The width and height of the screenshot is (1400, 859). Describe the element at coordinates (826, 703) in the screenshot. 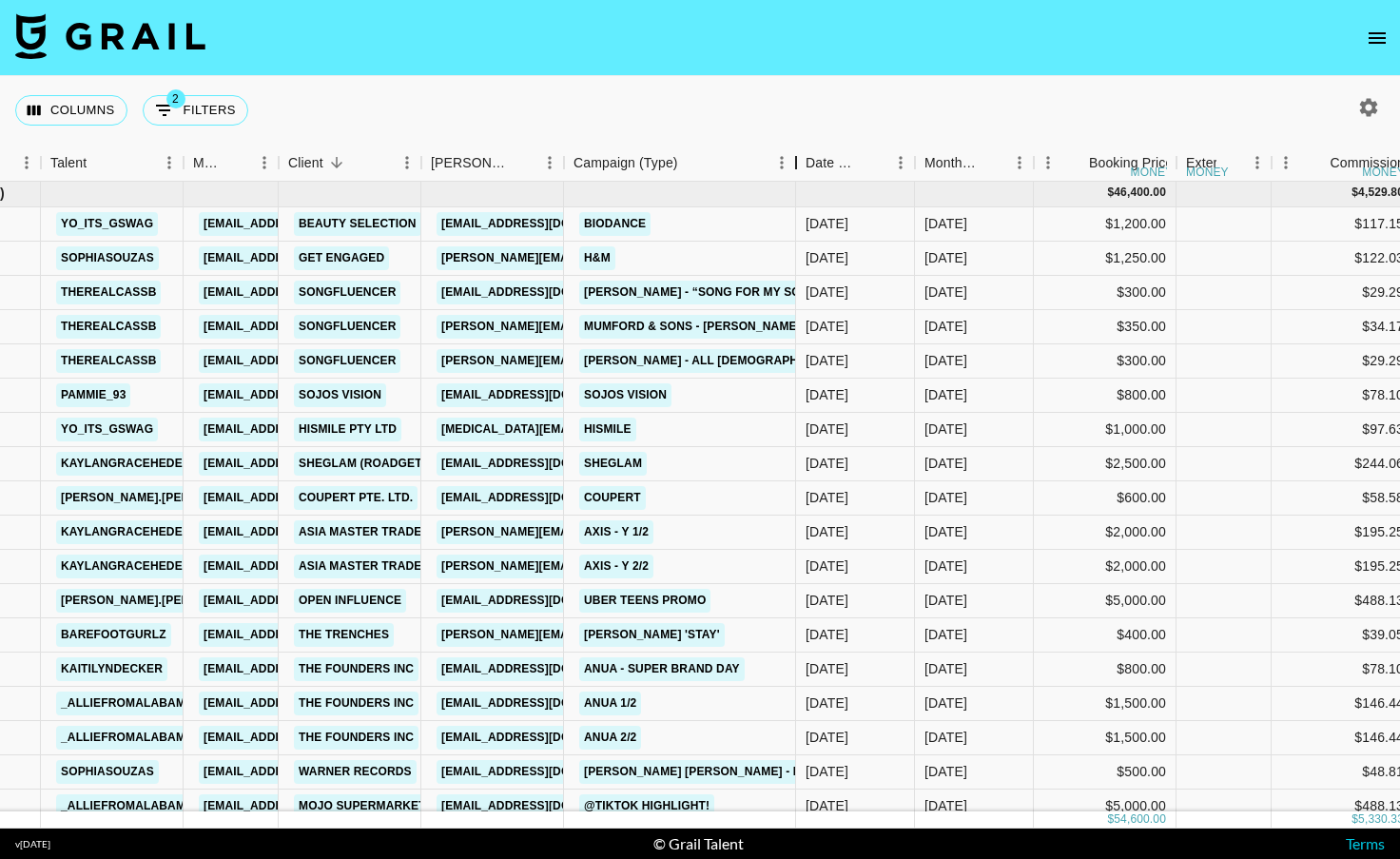

I see `div: 8/14/2025` at that location.